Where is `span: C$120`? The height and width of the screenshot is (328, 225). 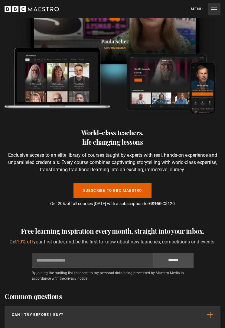 span: C$120 is located at coordinates (168, 204).